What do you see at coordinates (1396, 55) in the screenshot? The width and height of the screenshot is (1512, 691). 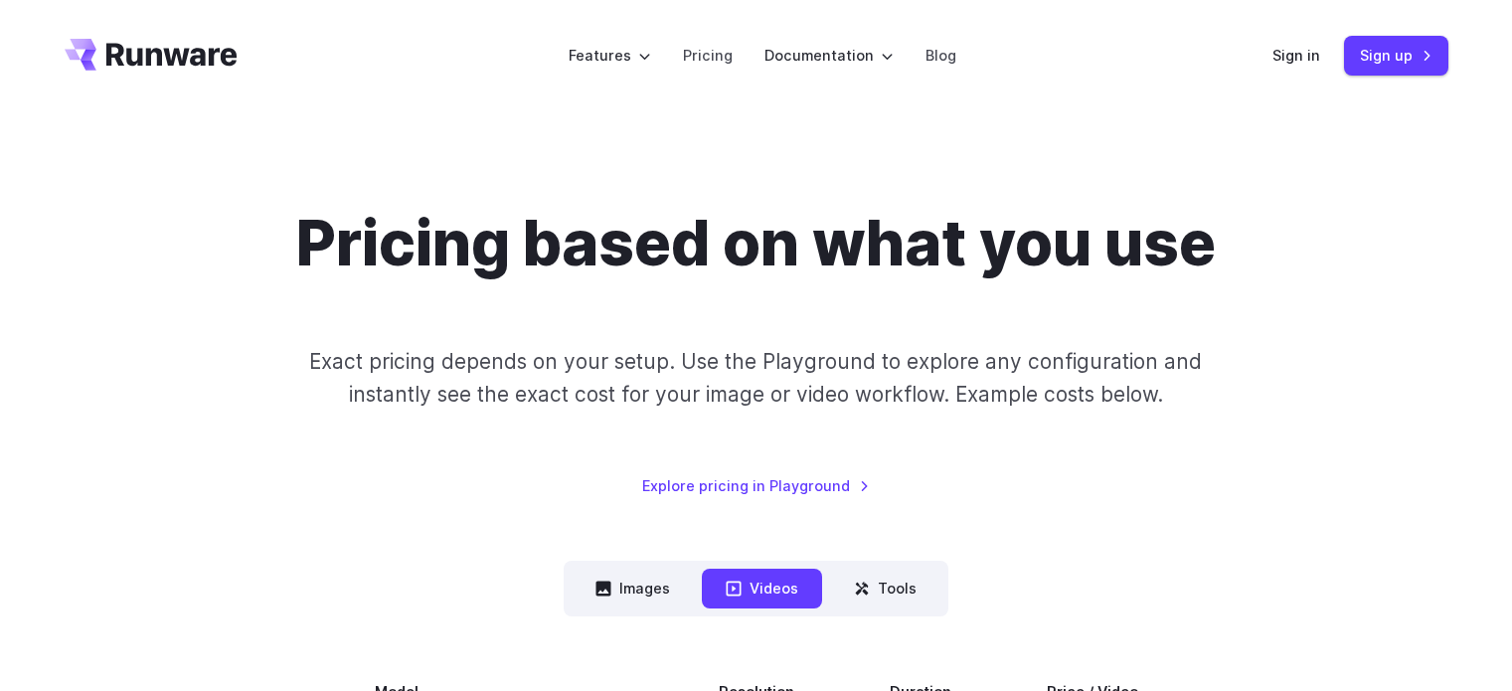 I see `a: Sign up` at bounding box center [1396, 55].